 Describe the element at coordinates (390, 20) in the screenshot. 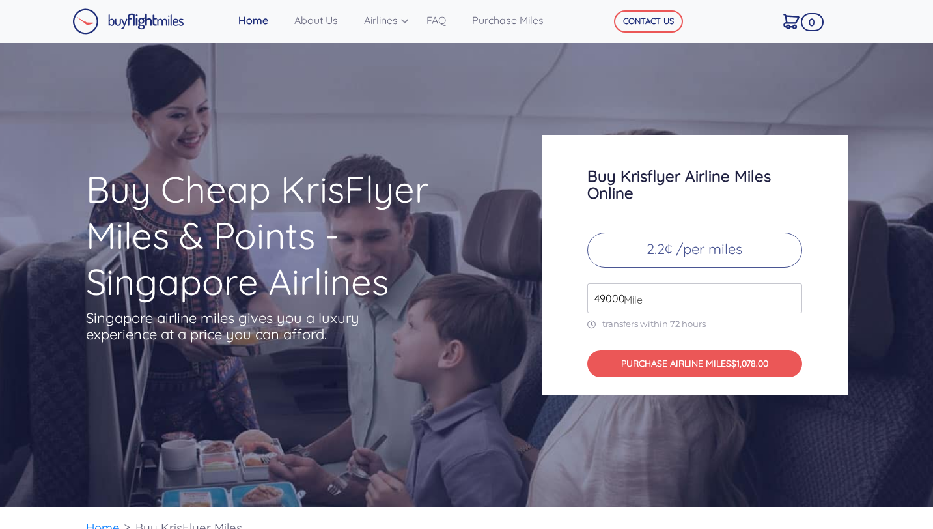

I see `a: Airlines` at that location.